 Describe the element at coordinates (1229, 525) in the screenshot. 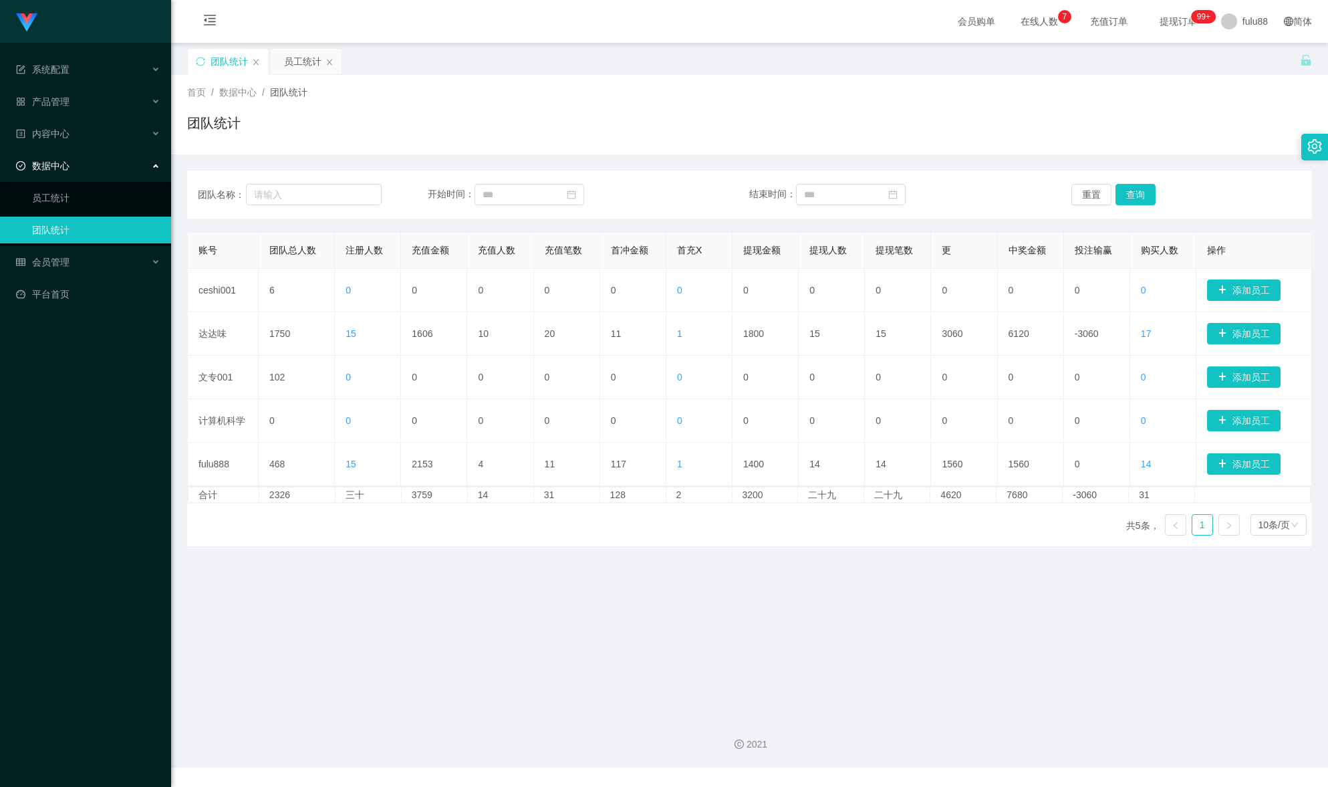

I see `li: 下一页` at that location.